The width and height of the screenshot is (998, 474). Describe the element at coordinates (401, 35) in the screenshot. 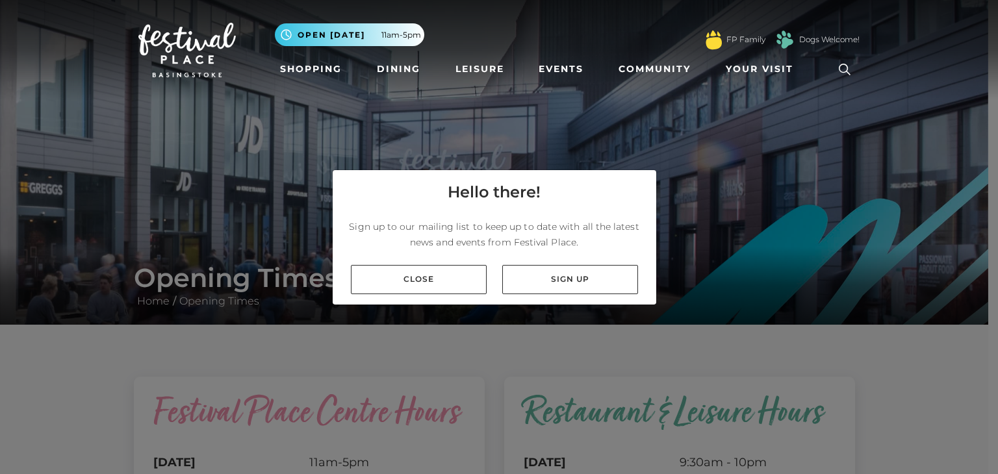

I see `span: 11am-5pm` at that location.